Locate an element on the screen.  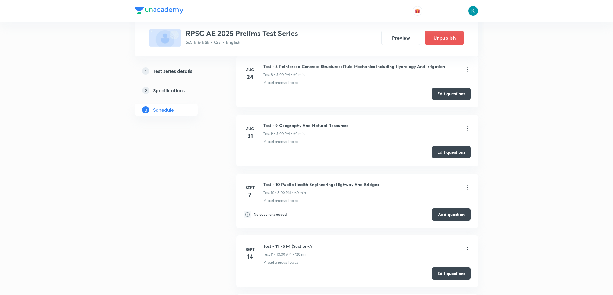
img: avatar is located at coordinates (417, 11).